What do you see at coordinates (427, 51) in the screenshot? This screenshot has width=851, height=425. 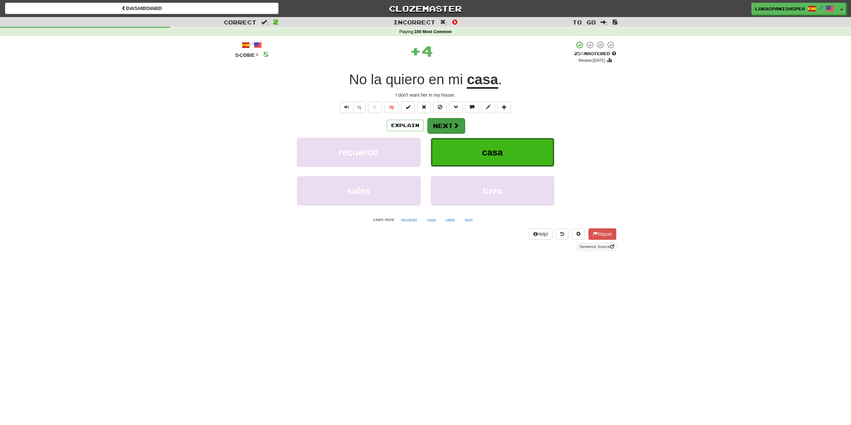 I see `span: 4` at bounding box center [427, 51].